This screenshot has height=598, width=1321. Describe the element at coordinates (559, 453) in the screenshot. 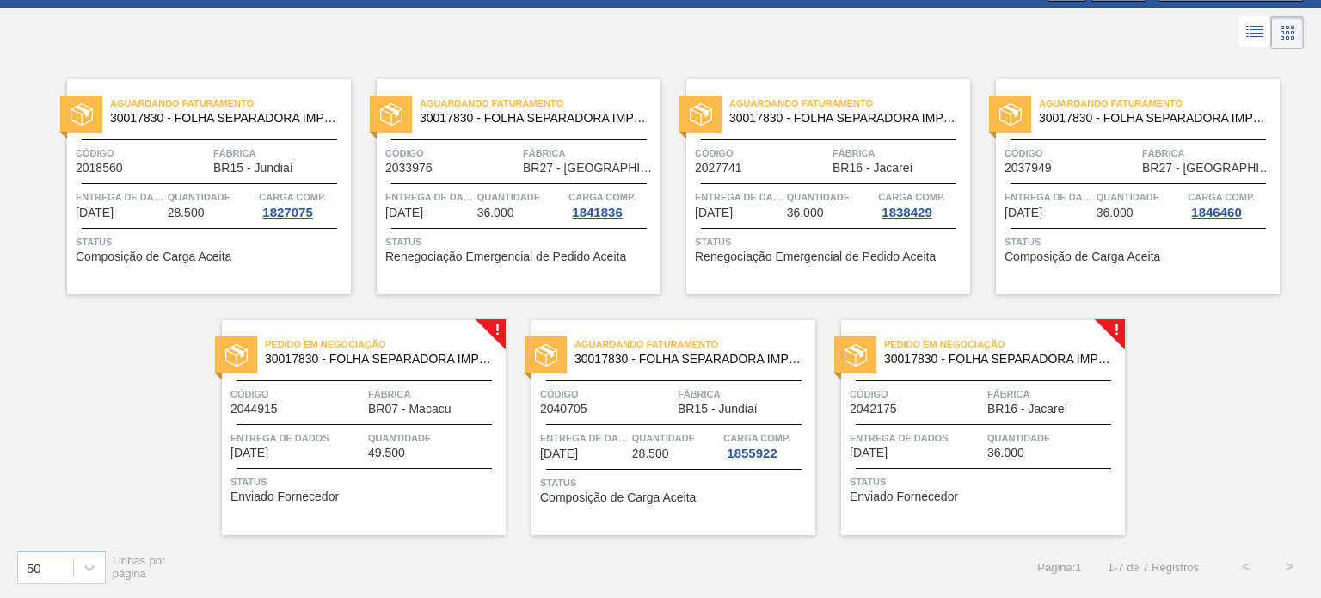

I see `span: 12/11/2025` at that location.